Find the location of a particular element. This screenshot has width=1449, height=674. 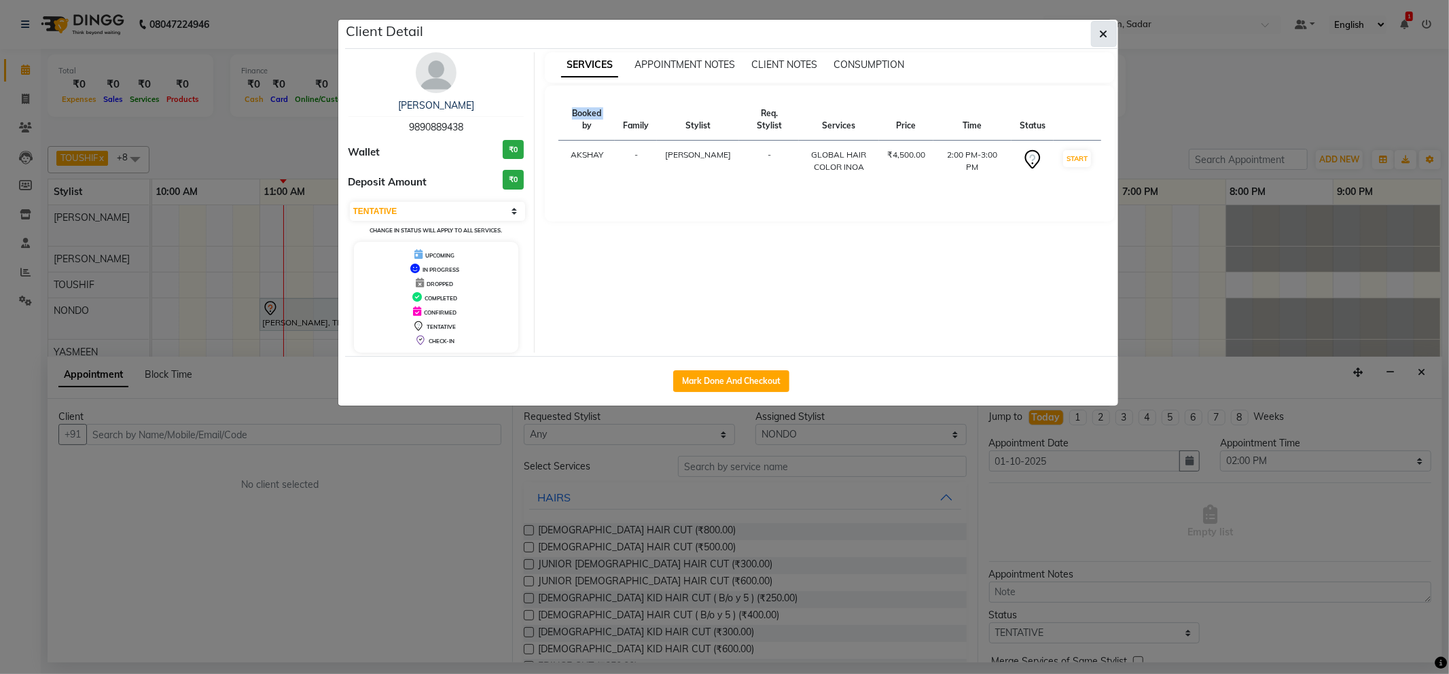

span: COMPLETED is located at coordinates (441, 298).